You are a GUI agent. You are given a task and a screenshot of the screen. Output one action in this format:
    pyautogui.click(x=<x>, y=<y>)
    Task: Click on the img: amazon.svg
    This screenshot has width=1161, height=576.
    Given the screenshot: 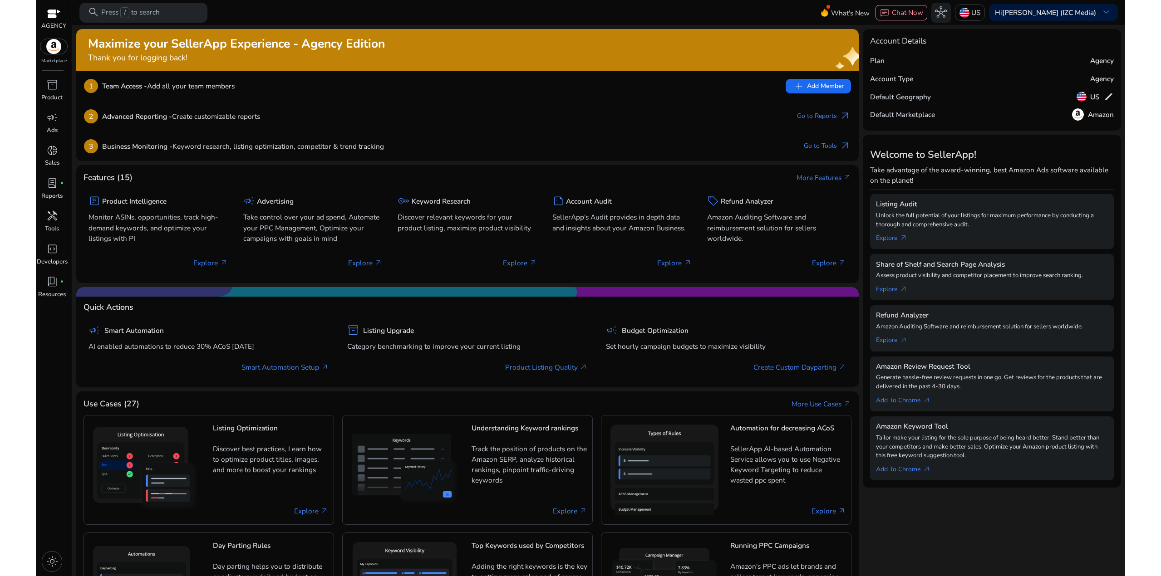 What is the action you would take?
    pyautogui.click(x=1078, y=114)
    